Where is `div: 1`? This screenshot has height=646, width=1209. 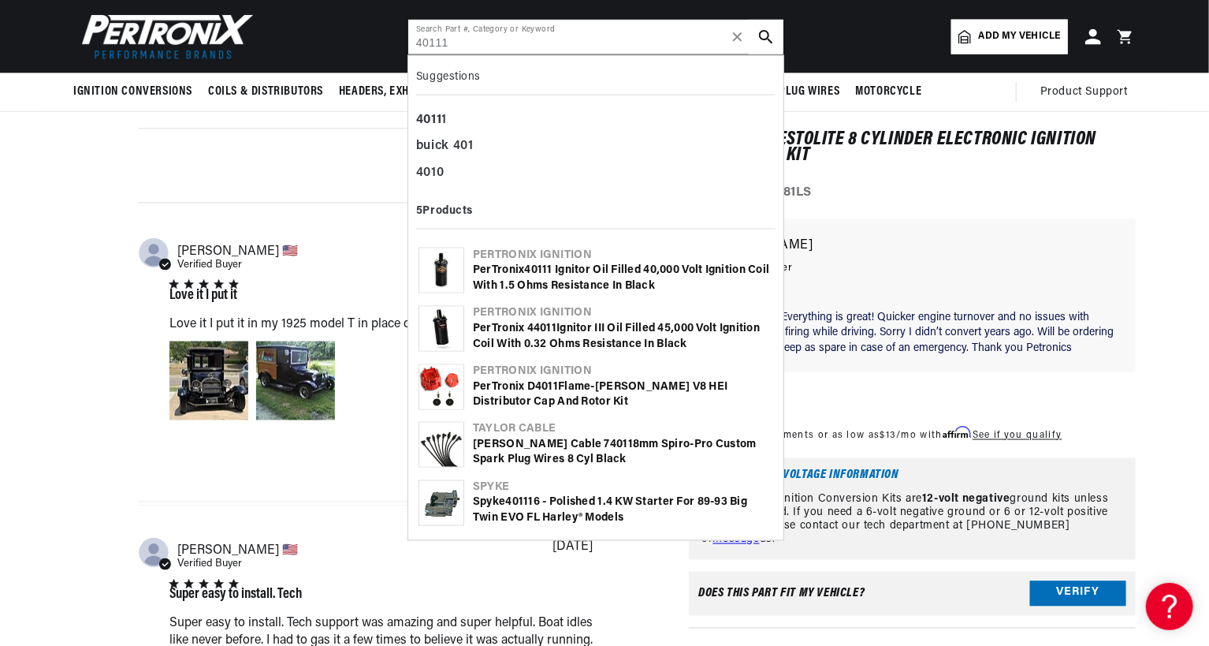
div: 1 is located at coordinates (596, 121).